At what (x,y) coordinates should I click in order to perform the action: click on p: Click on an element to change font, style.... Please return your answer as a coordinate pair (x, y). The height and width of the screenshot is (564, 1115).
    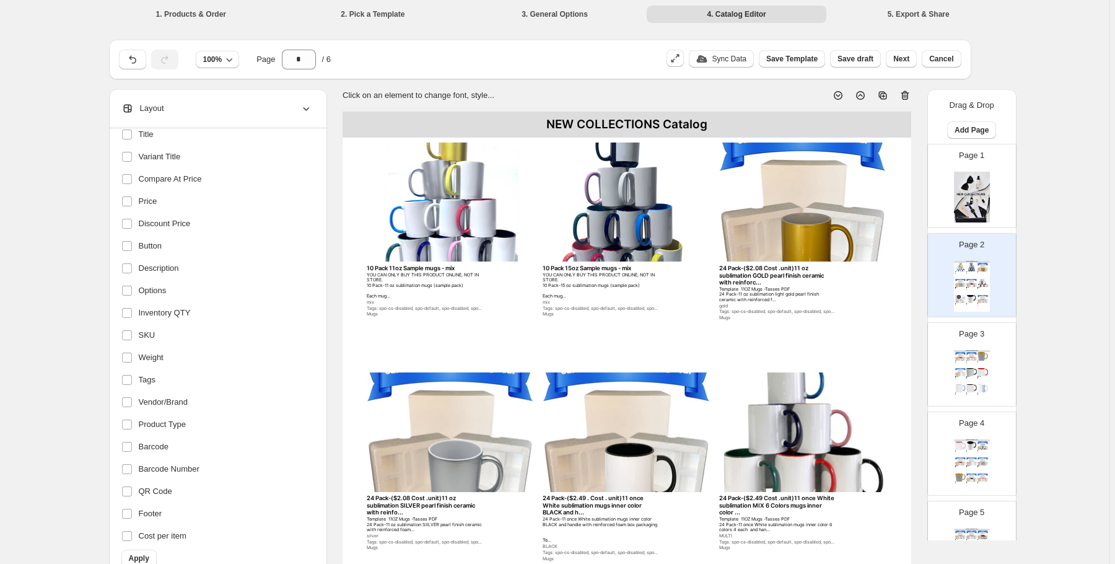
    Looking at the image, I should click on (418, 95).